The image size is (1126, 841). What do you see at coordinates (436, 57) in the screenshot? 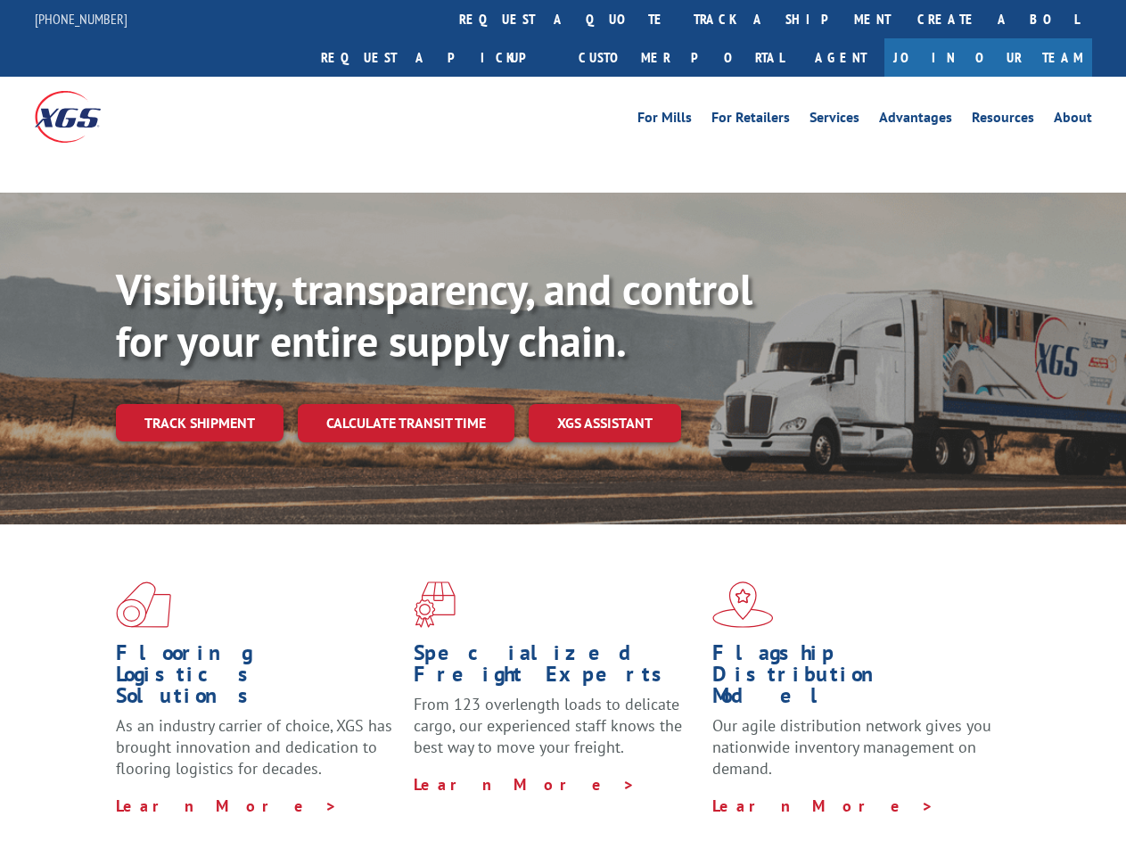
I see `a: Request a pickup` at bounding box center [436, 57].